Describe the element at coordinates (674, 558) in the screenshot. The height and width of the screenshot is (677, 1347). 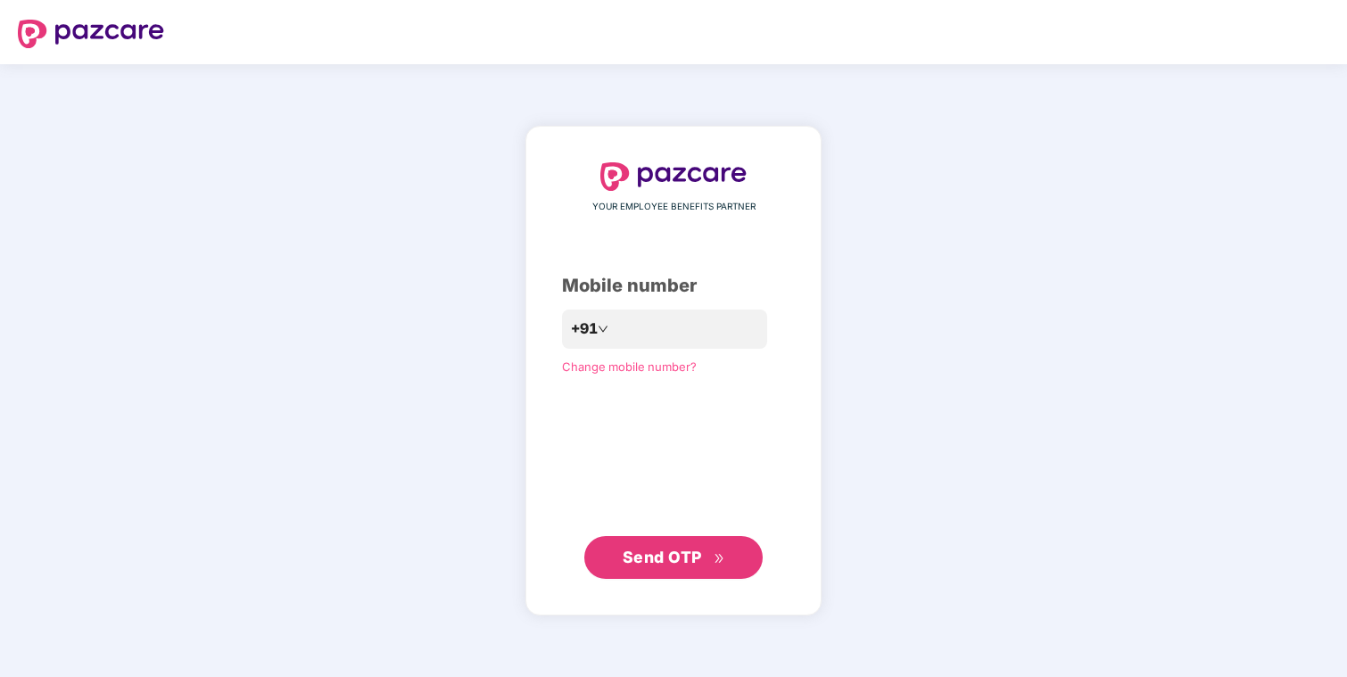
I see `button: Send OTPdouble-right` at that location.